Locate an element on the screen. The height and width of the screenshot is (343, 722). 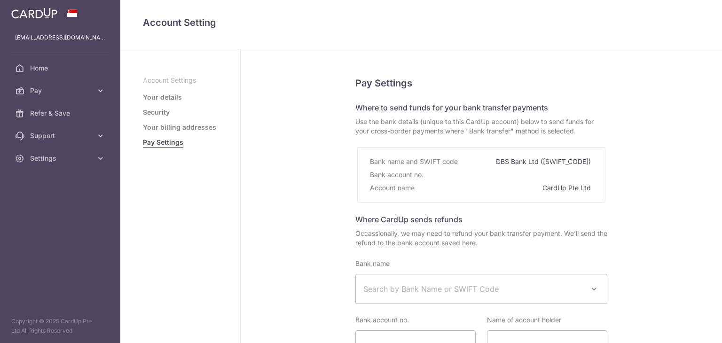
p: Account Settings is located at coordinates (180, 80).